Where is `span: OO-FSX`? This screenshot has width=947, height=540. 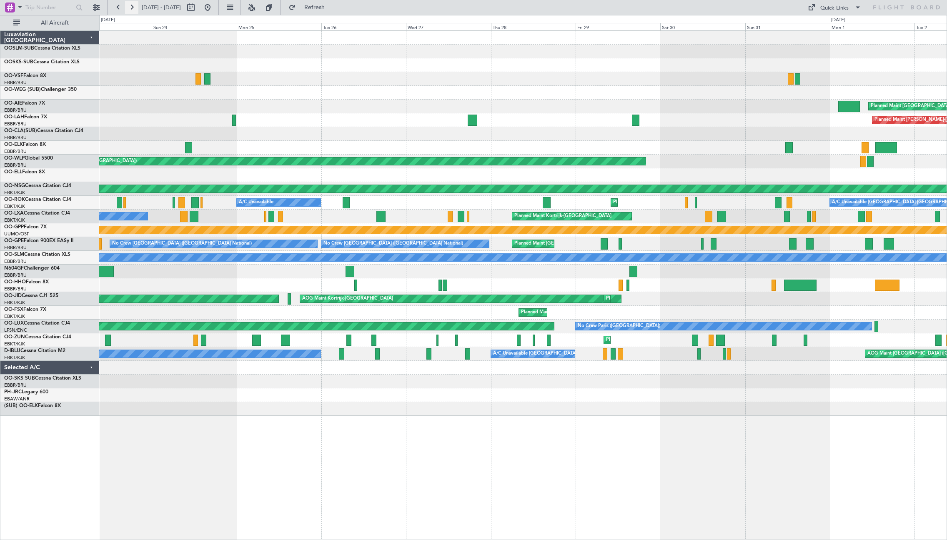
span: OO-FSX is located at coordinates (14, 310).